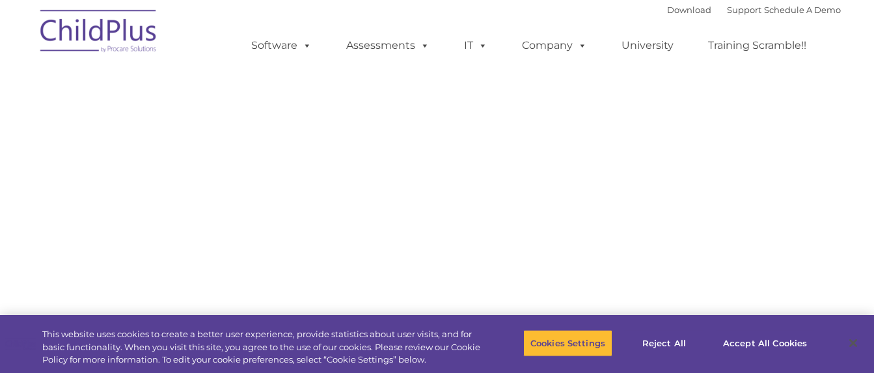 The height and width of the screenshot is (373, 874). I want to click on div: This website uses cookies to create a better user experience, provide statistics about user visit..., so click(262, 347).